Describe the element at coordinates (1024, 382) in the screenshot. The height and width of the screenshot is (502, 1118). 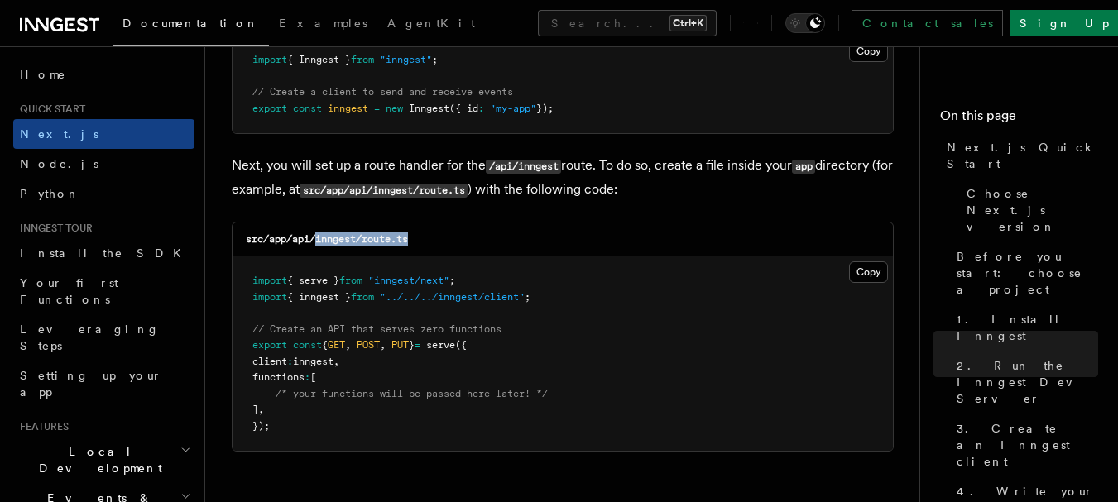
I see `a: 2. Run the Inngest Dev Server` at that location.